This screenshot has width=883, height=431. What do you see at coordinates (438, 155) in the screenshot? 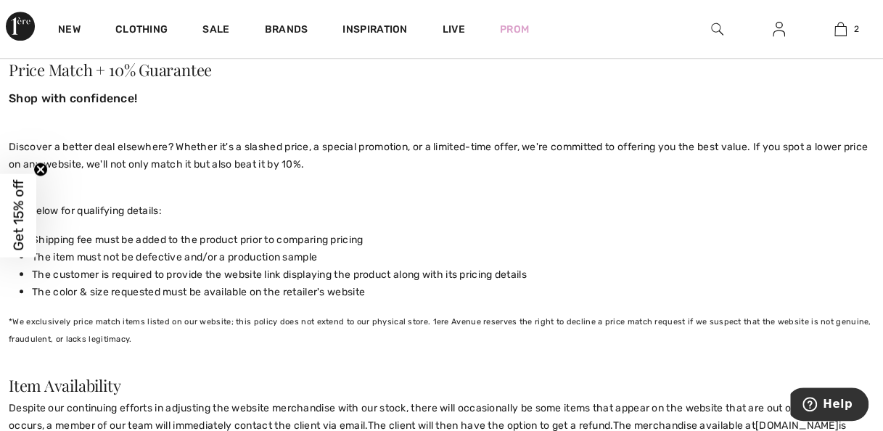
I see `span: Discover a better deal elsewhere? Whether it's a slashed price, a special promotion, or a limited...` at bounding box center [438, 155].